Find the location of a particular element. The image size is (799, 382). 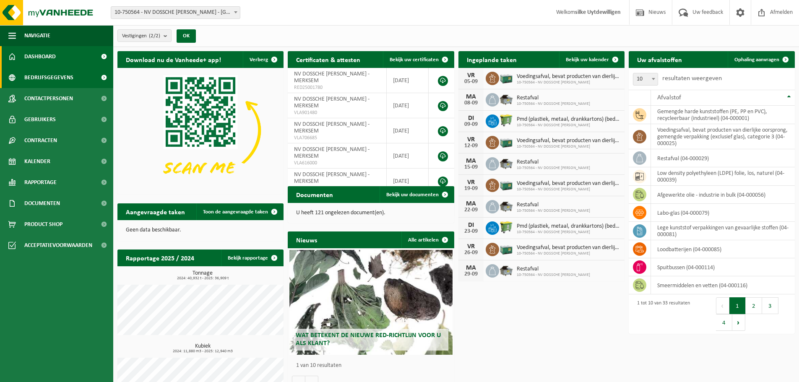

span: RED25001780 is located at coordinates (337, 88).